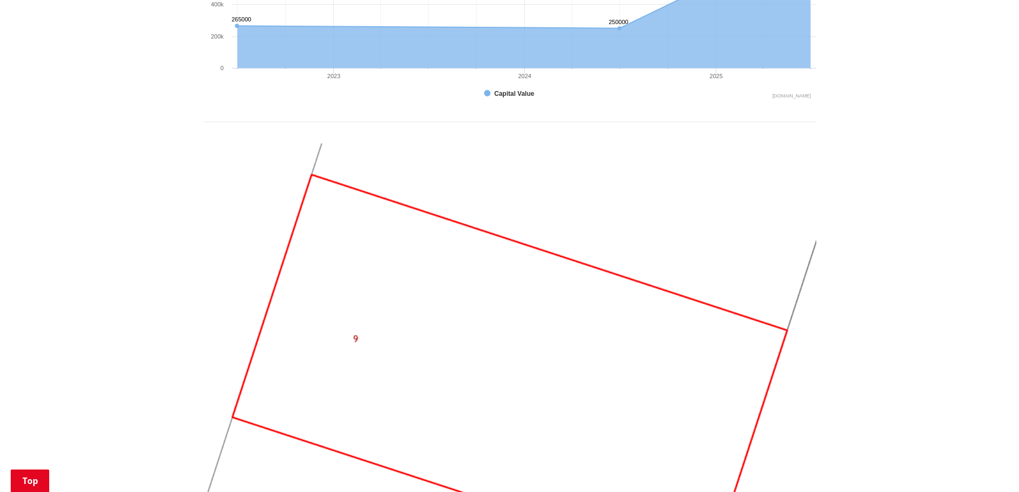 Image resolution: width=1019 pixels, height=492 pixels. What do you see at coordinates (791, 96) in the screenshot?
I see `text: Chart credits: Highcharts.com` at bounding box center [791, 96].